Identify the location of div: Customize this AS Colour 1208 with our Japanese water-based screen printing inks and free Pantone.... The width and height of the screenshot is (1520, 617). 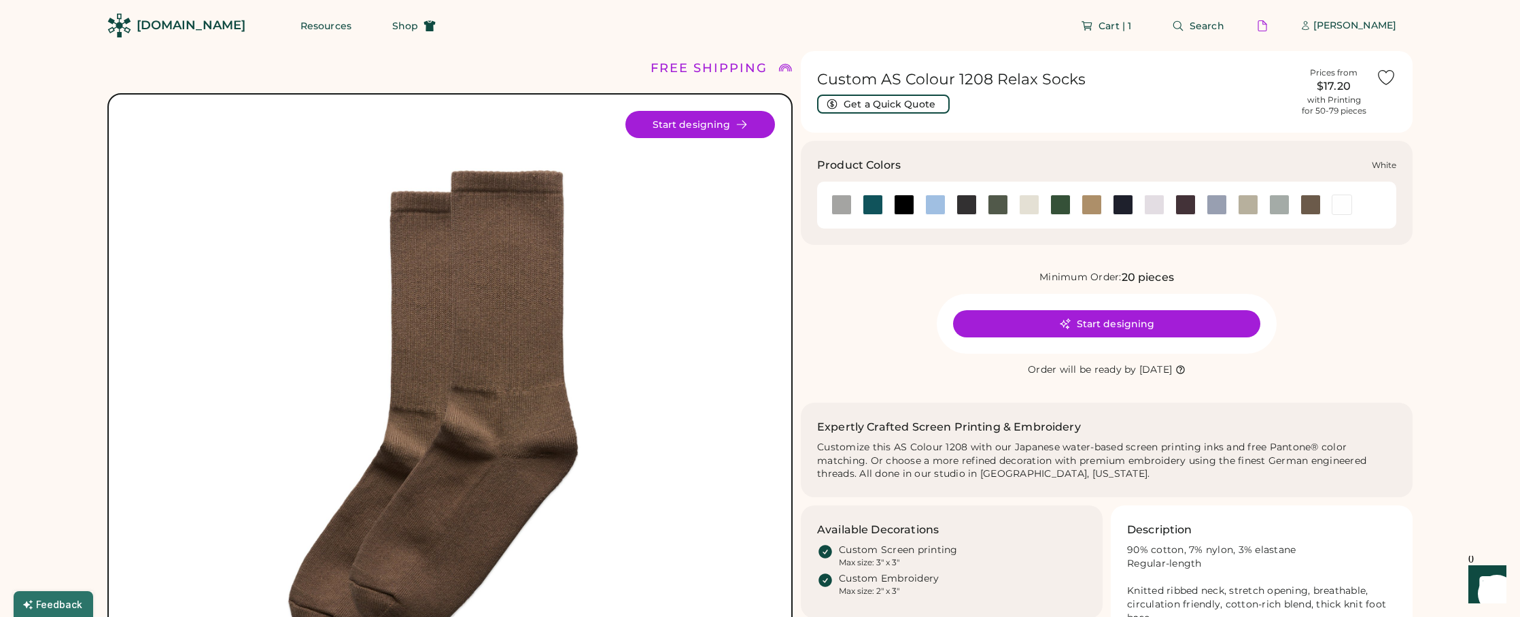
(1107, 461).